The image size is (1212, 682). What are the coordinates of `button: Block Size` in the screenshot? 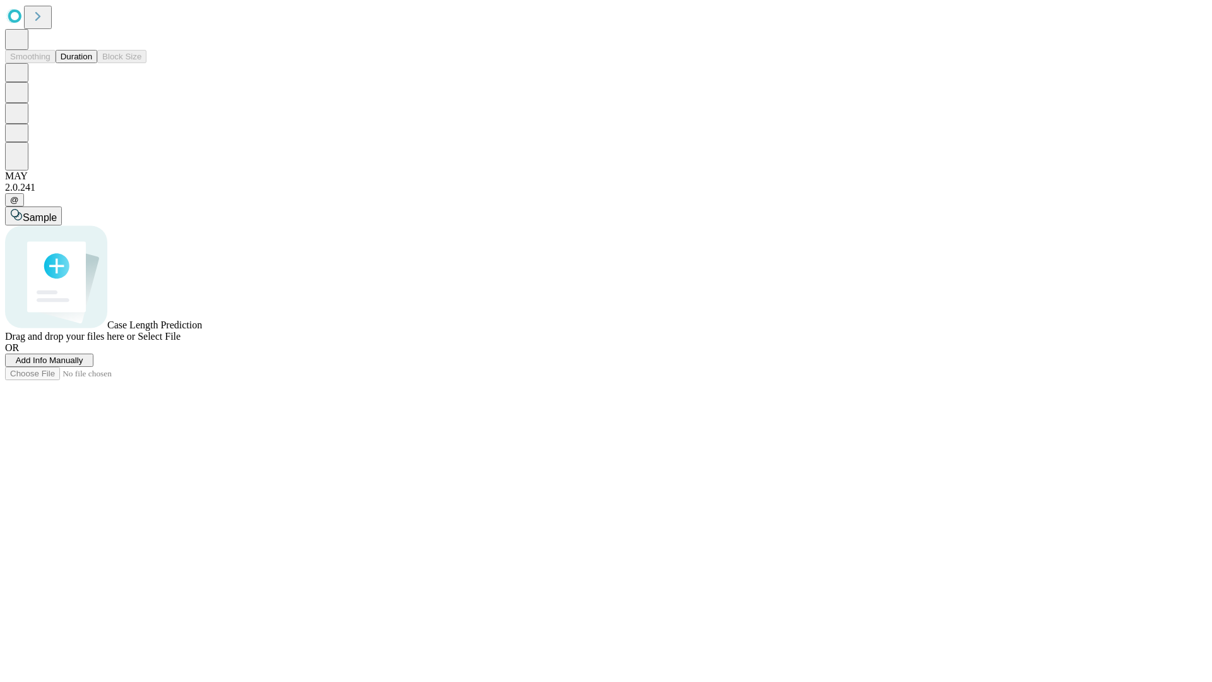 It's located at (122, 56).